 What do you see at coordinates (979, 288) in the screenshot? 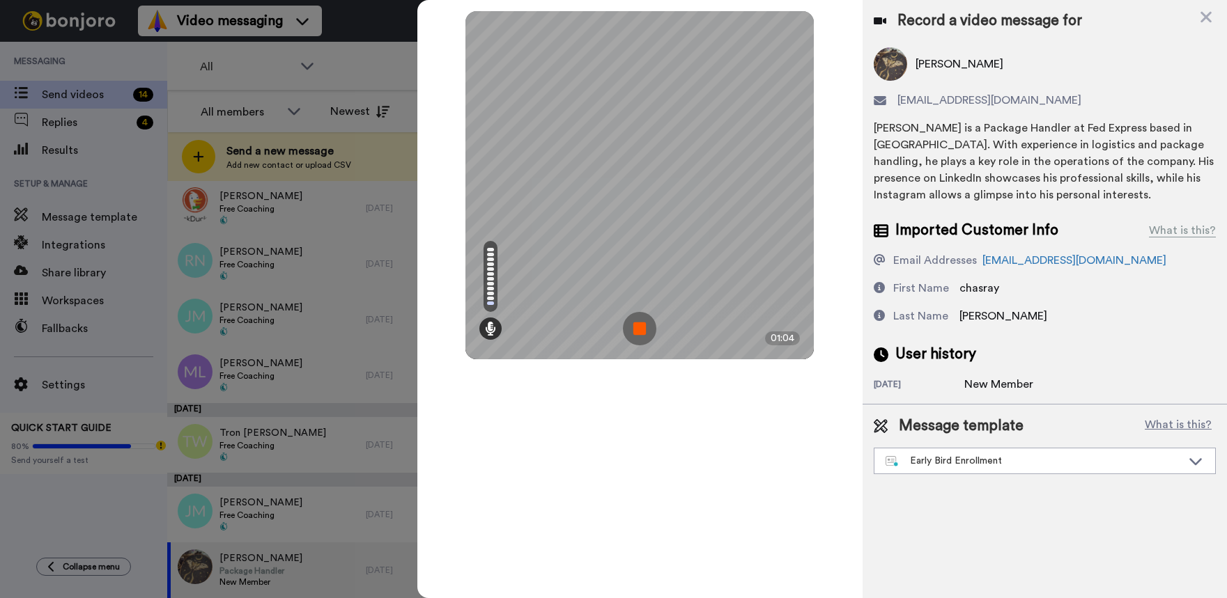
I see `span: chasray` at bounding box center [979, 288].